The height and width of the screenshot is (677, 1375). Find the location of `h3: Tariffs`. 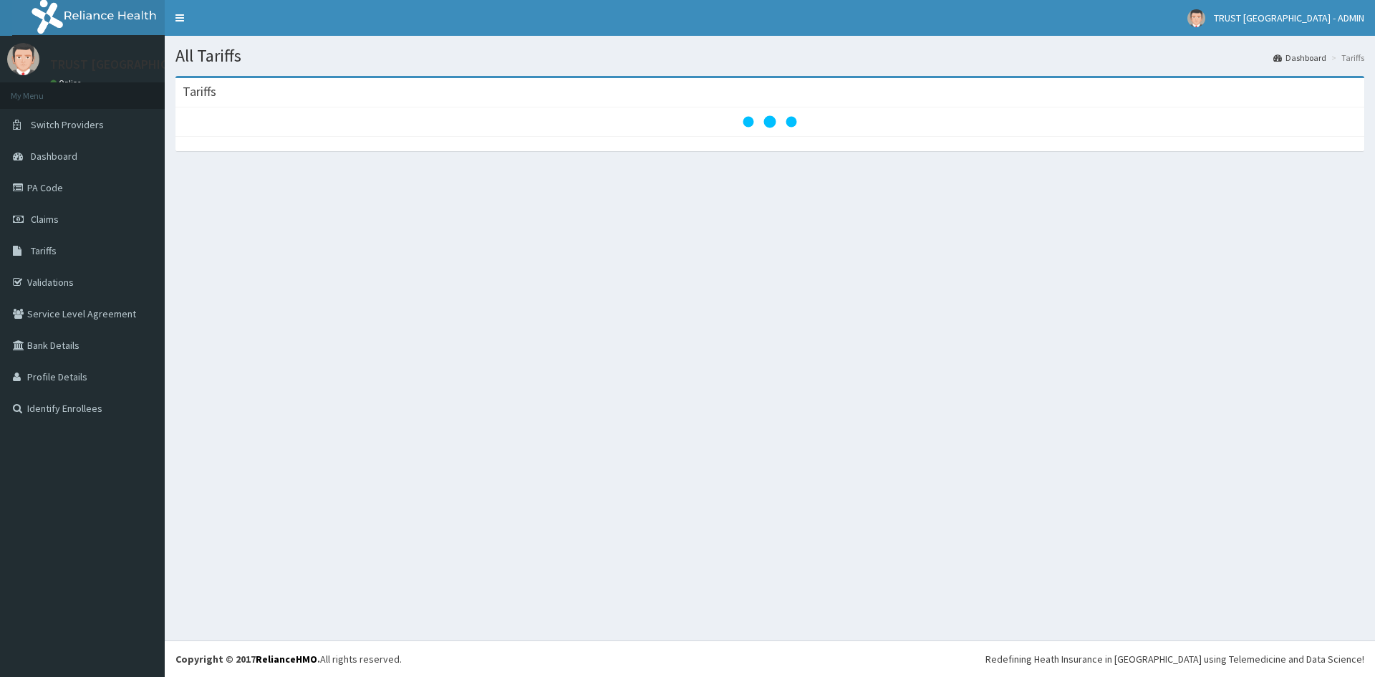

h3: Tariffs is located at coordinates (199, 92).